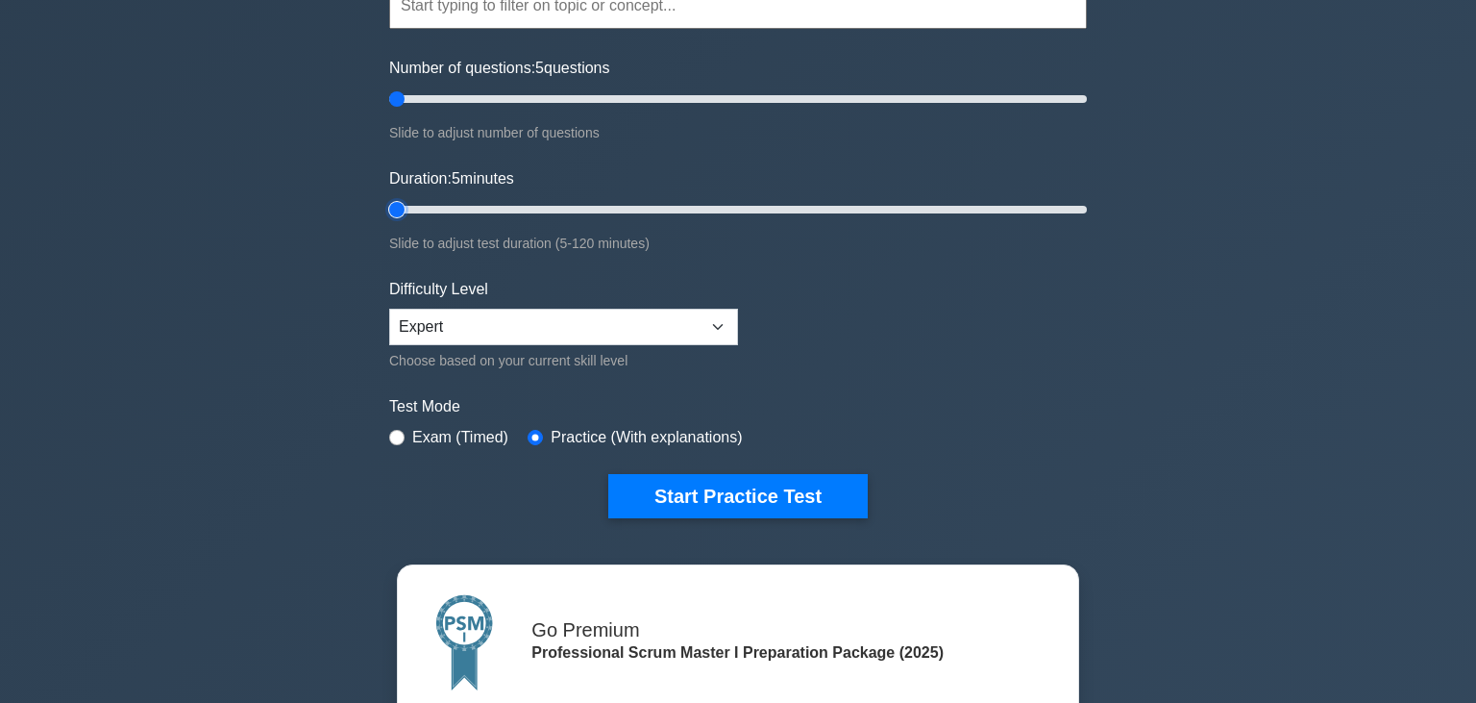 This screenshot has height=703, width=1476. Describe the element at coordinates (452, 179) in the screenshot. I see `label: Duration: minutes` at that location.